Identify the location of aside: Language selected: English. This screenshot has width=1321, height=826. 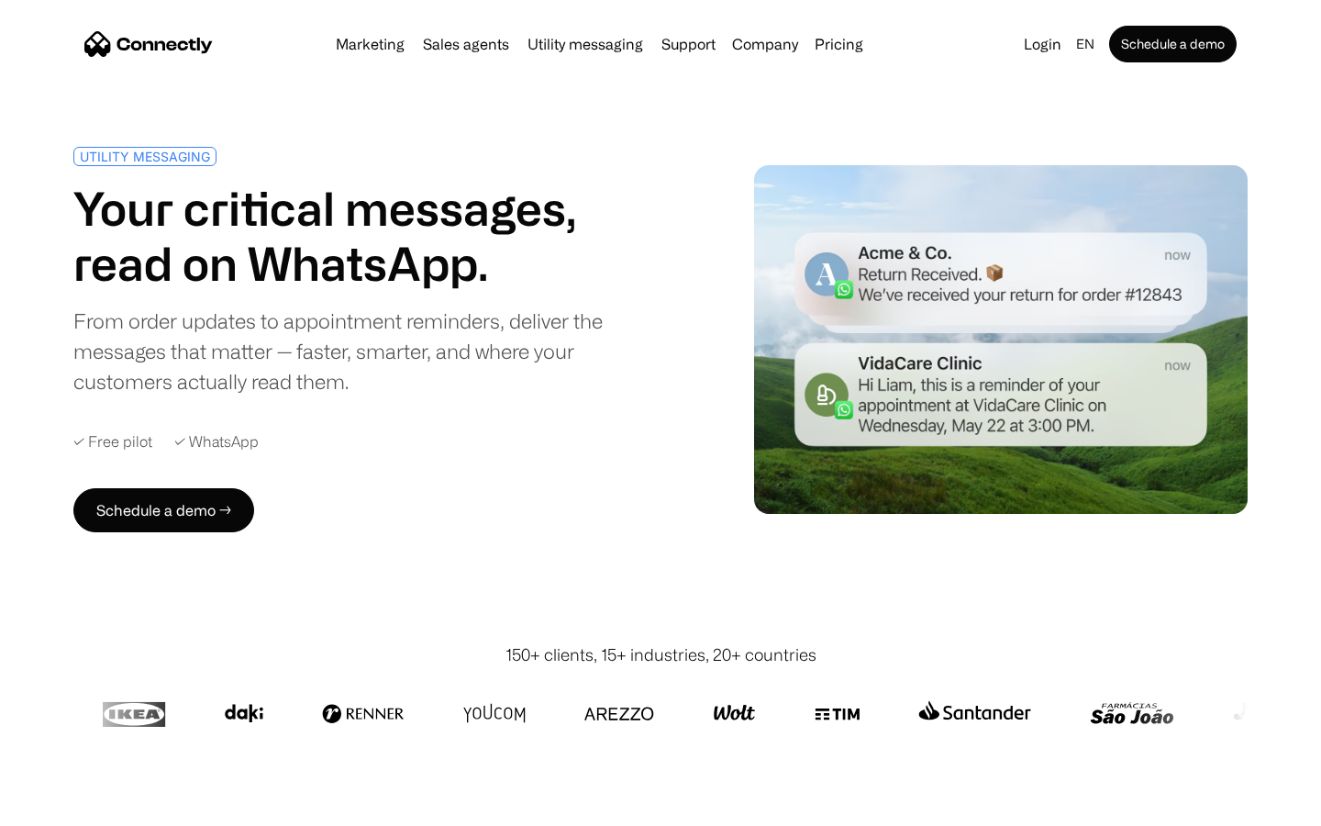
(64, 806).